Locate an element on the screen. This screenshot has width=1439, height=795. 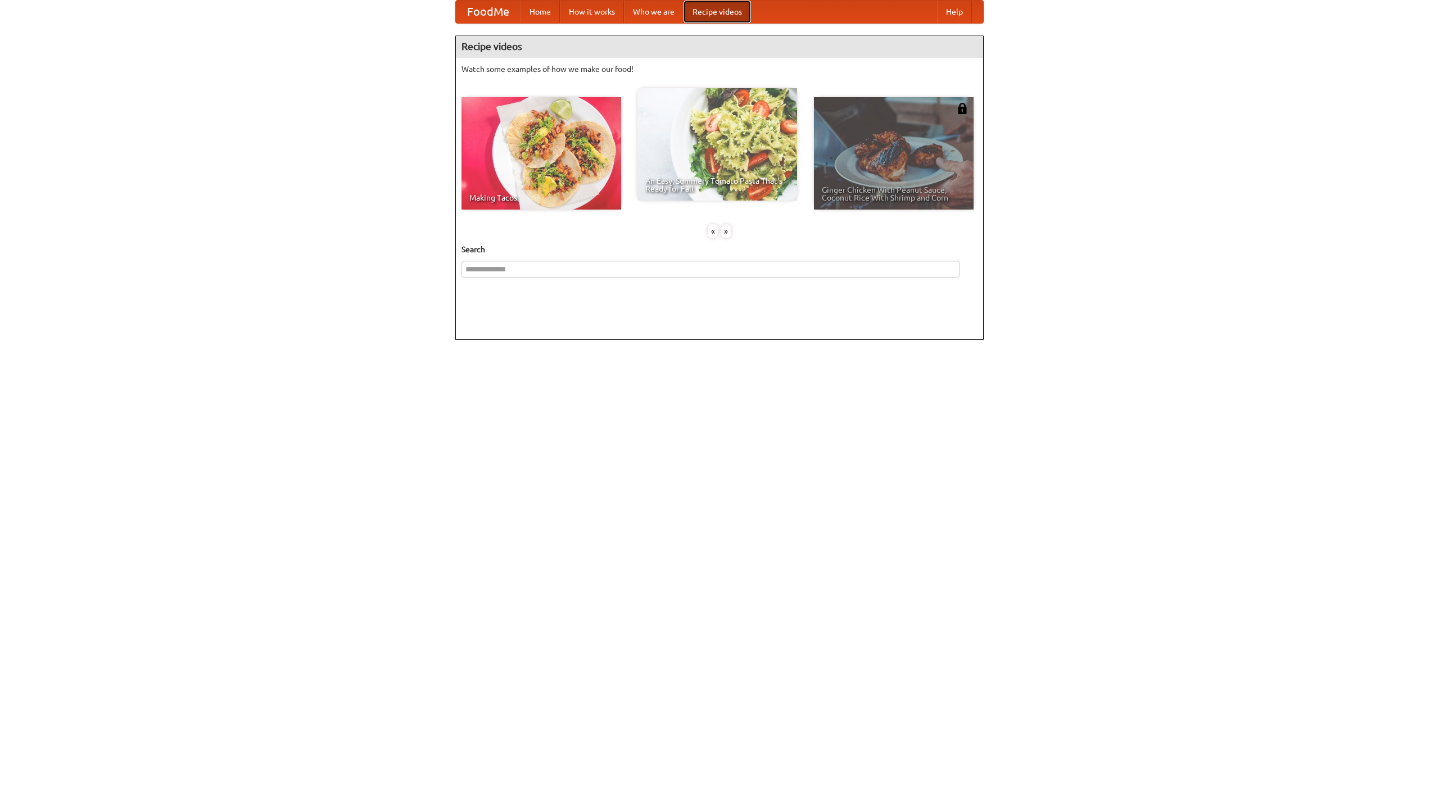
img: 483408.png is located at coordinates (962, 108).